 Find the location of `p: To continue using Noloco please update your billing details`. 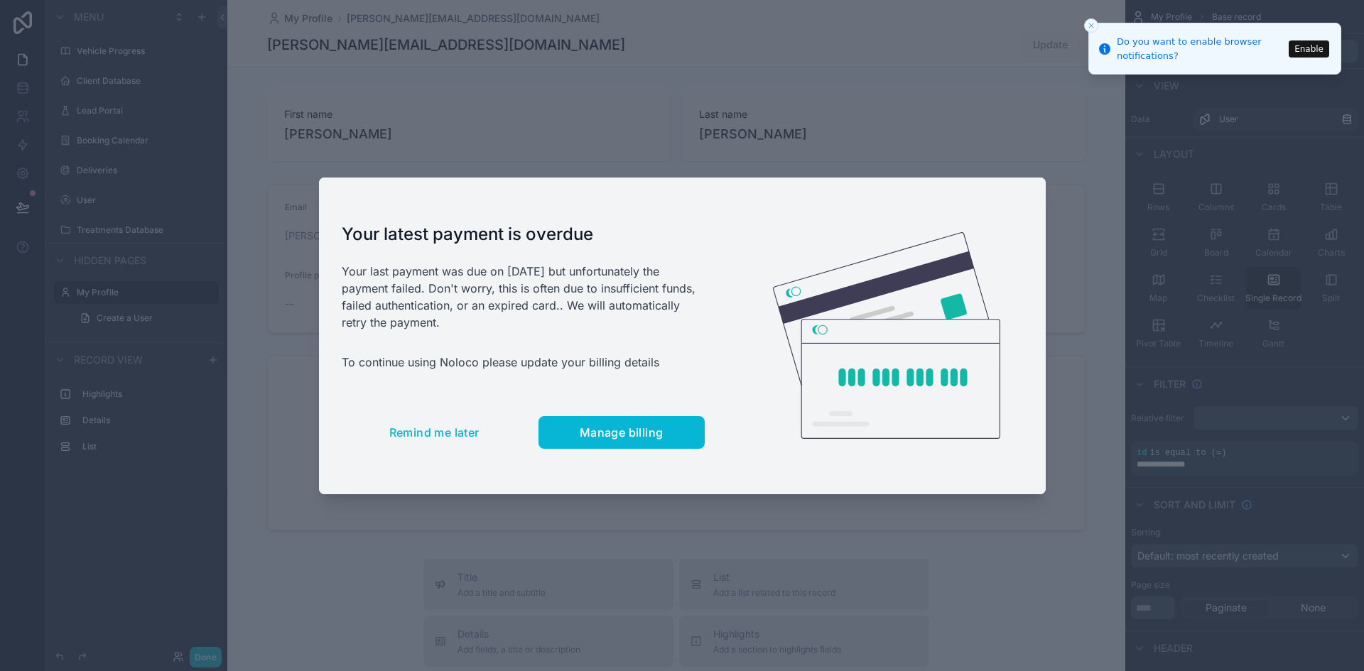

p: To continue using Noloco please update your billing details is located at coordinates (523, 362).